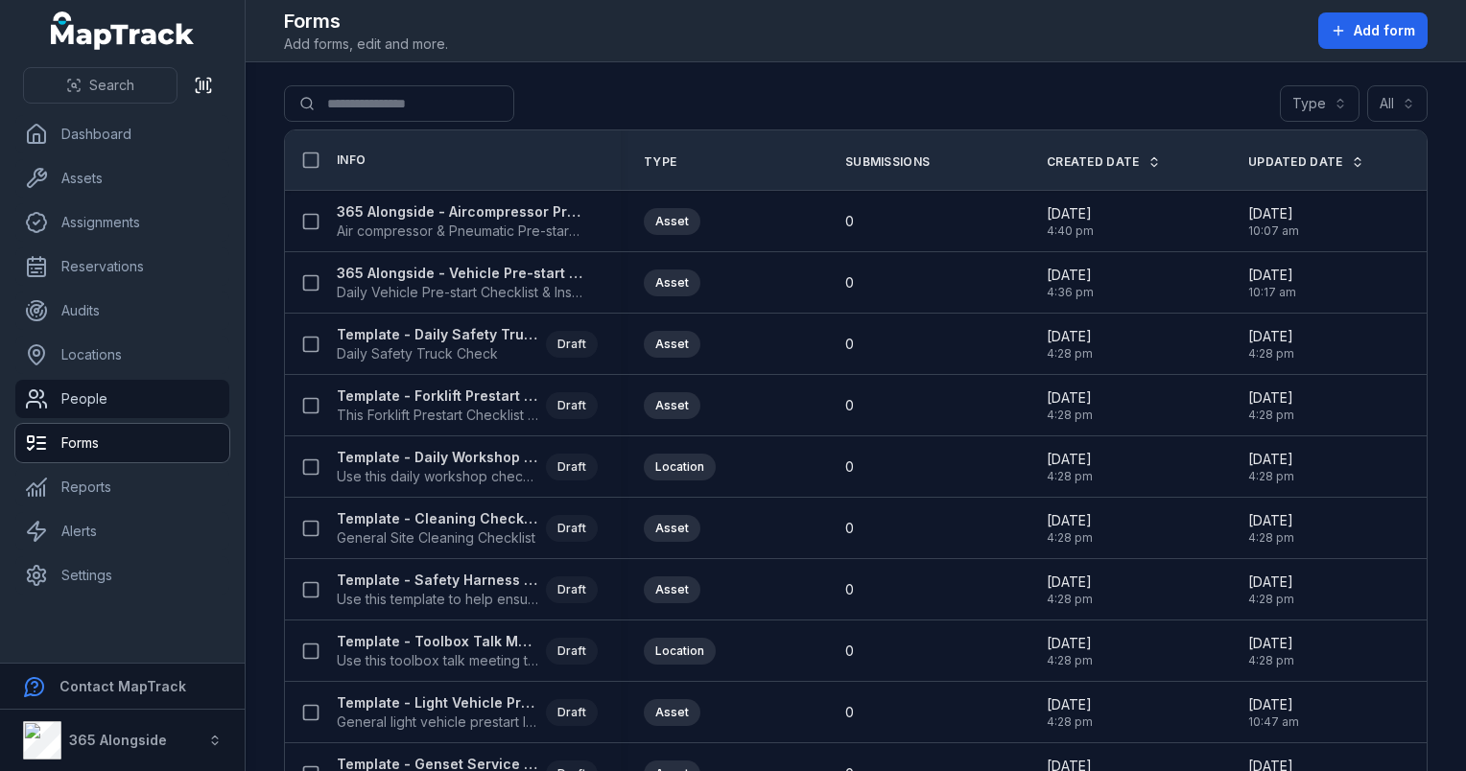  Describe the element at coordinates (123, 686) in the screenshot. I see `strong: Contact MapTrack` at that location.